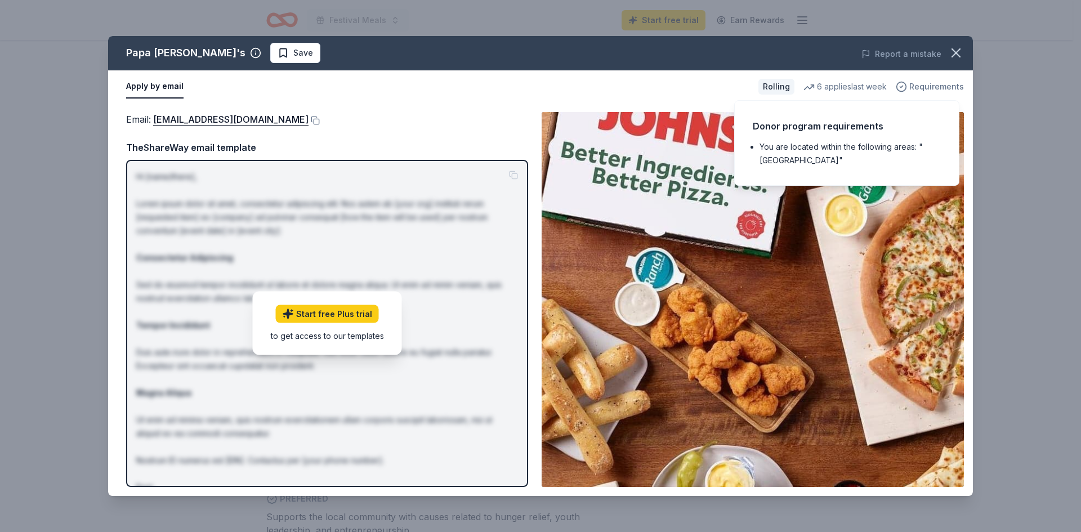 Image resolution: width=1081 pixels, height=532 pixels. Describe the element at coordinates (155, 87) in the screenshot. I see `button: Apply by email` at that location.